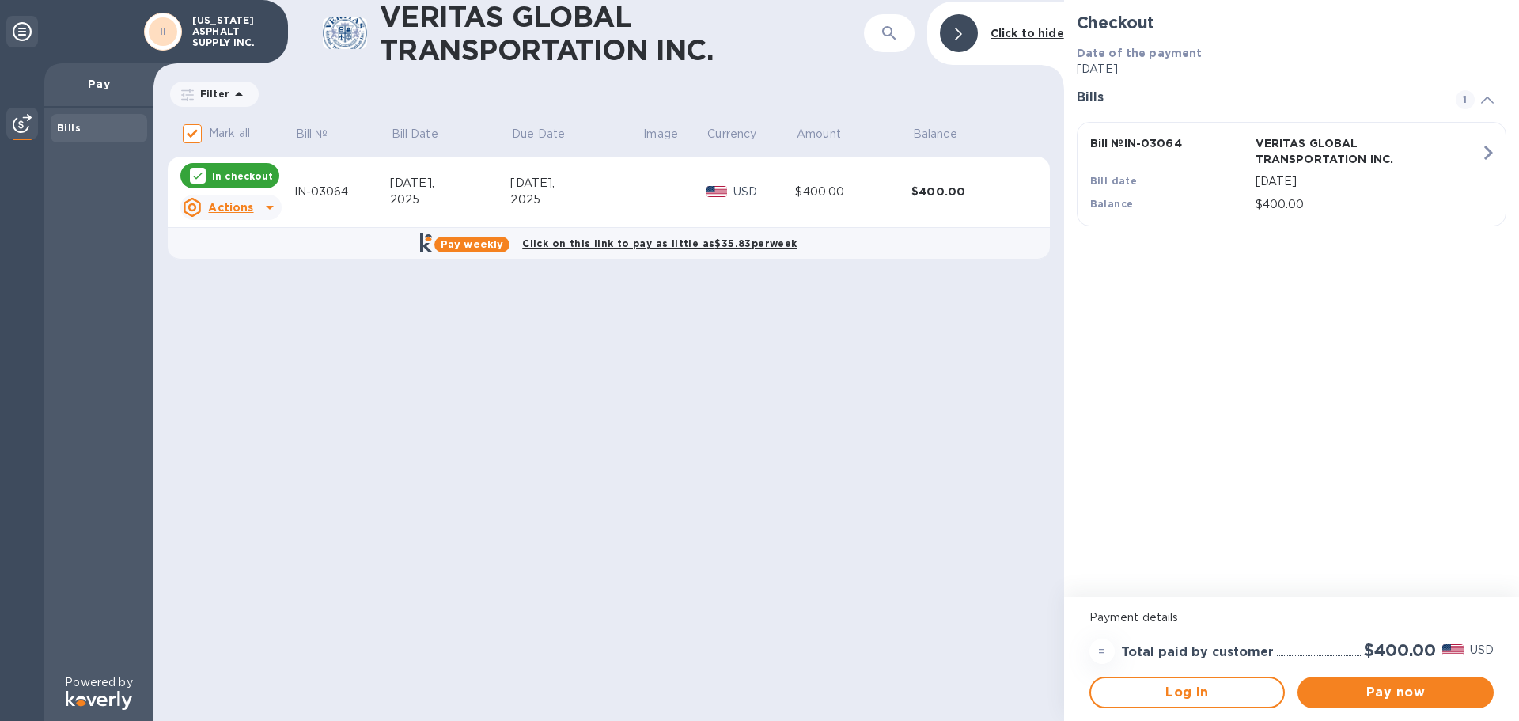  What do you see at coordinates (163, 31) in the screenshot?
I see `b: II` at bounding box center [163, 31].